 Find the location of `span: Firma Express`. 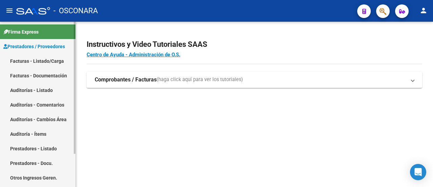

span: Firma Express is located at coordinates (21, 32).